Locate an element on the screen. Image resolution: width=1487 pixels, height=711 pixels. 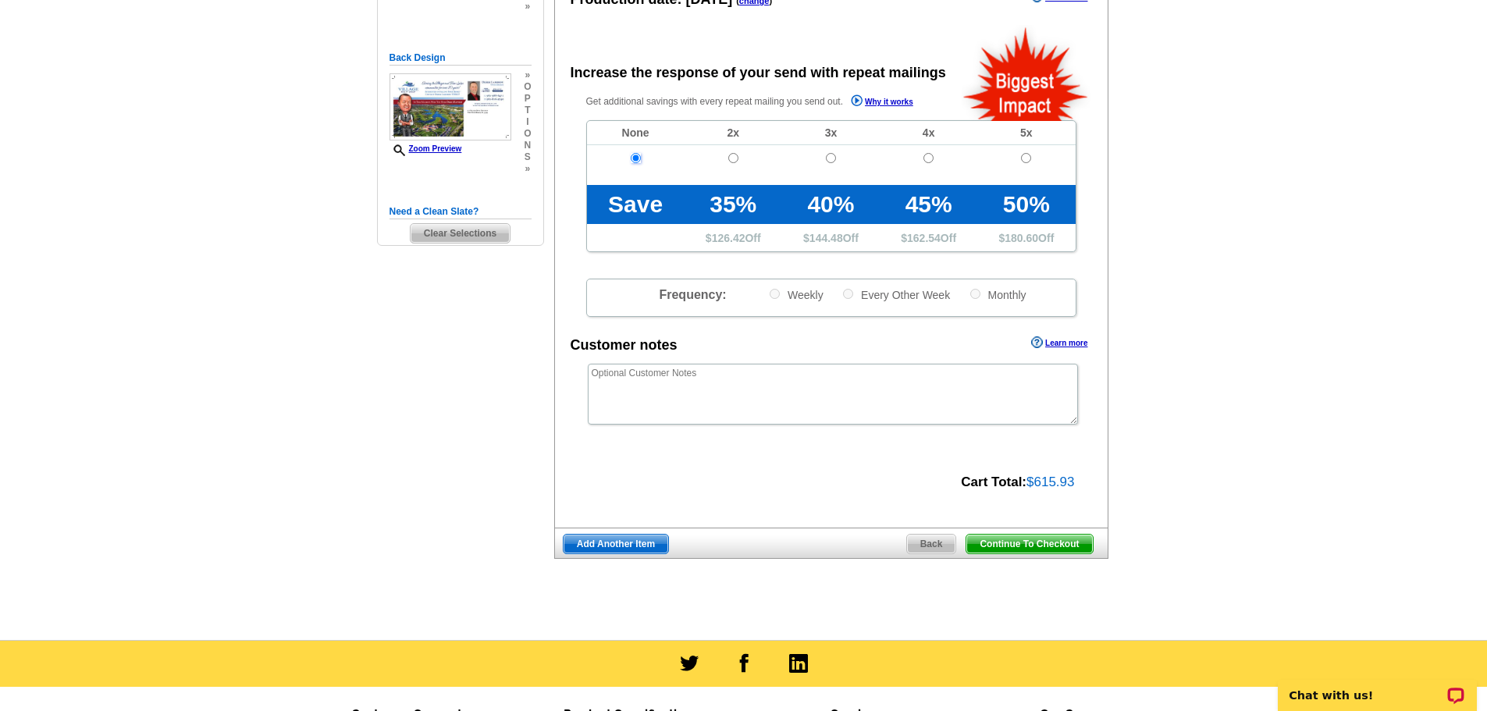
div: Increase the response of your send with repeat mailings is located at coordinates (758, 73).